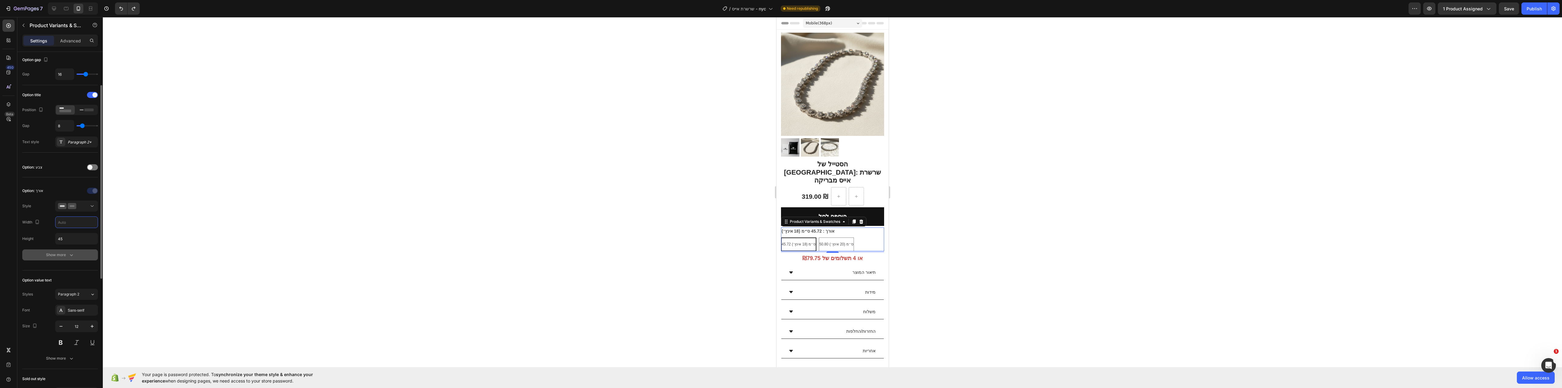 Image resolution: width=1562 pixels, height=388 pixels. I want to click on div: 450, so click(10, 67).